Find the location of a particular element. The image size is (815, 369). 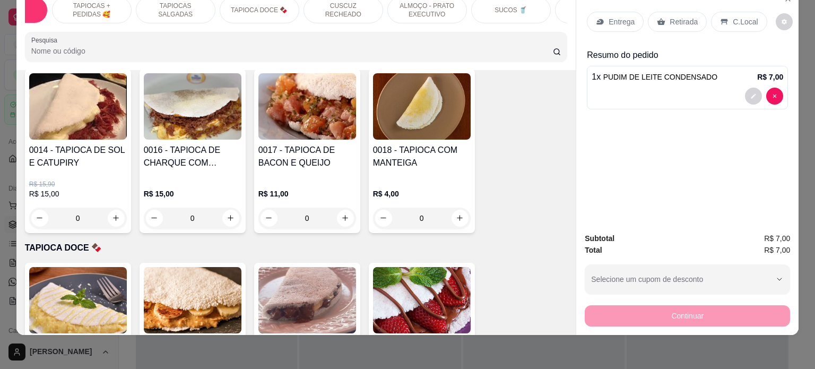

h4: 0017 - TAPIOCA DE BACON E QUEIJO is located at coordinates (307, 157).